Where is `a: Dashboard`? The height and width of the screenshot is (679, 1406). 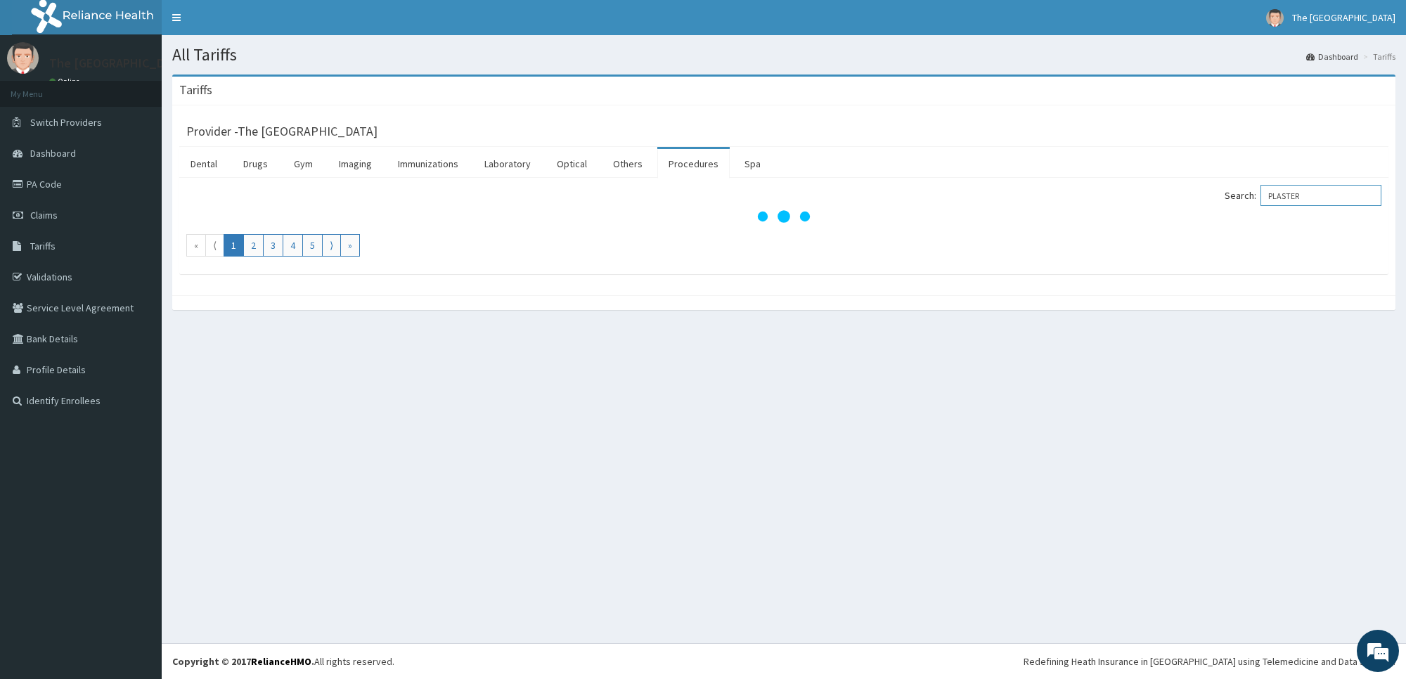 a: Dashboard is located at coordinates (1332, 56).